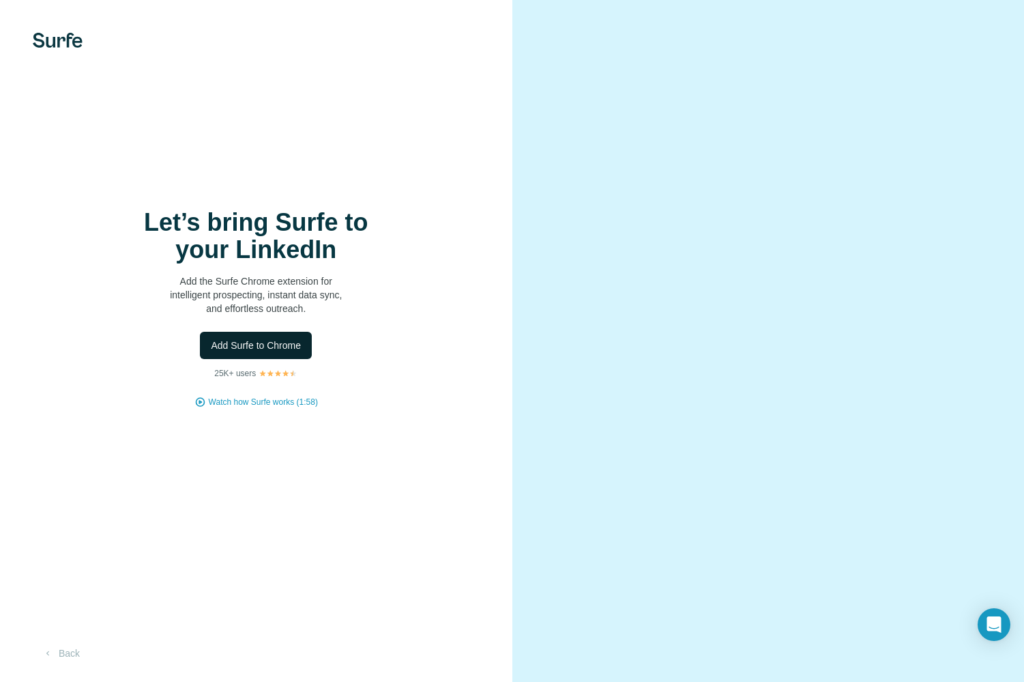 Image resolution: width=1024 pixels, height=682 pixels. Describe the element at coordinates (235, 373) in the screenshot. I see `p: 25K+ users` at that location.